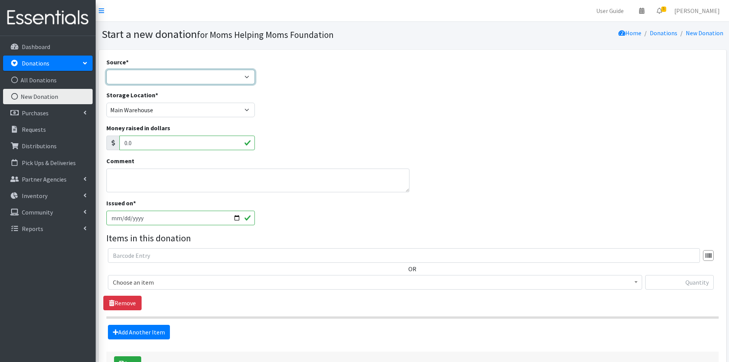  Describe the element at coordinates (39, 146) in the screenshot. I see `p: Distributions` at that location.